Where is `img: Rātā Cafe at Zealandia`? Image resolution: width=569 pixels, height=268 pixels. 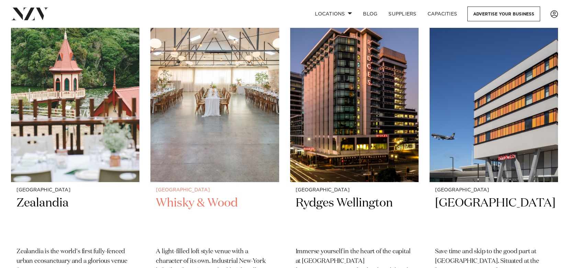 img: Rātā Cafe at Zealandia is located at coordinates (75, 96).